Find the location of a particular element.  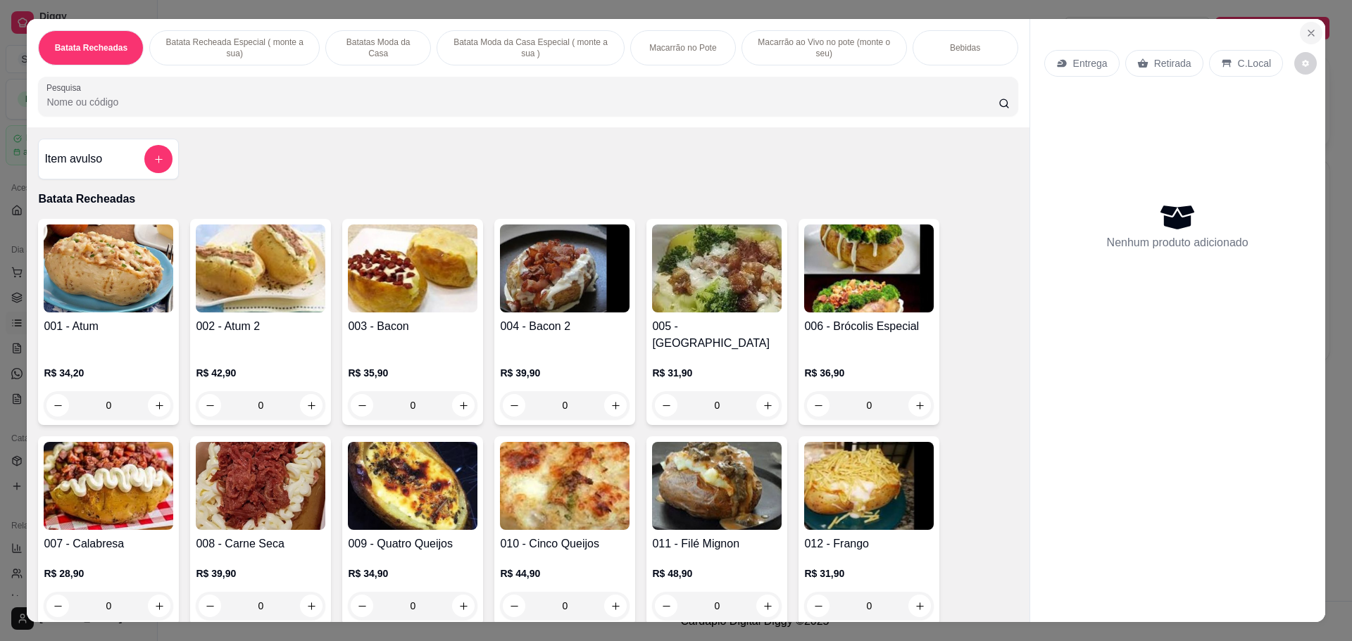

p: R$ 48,90 is located at coordinates (717, 574).